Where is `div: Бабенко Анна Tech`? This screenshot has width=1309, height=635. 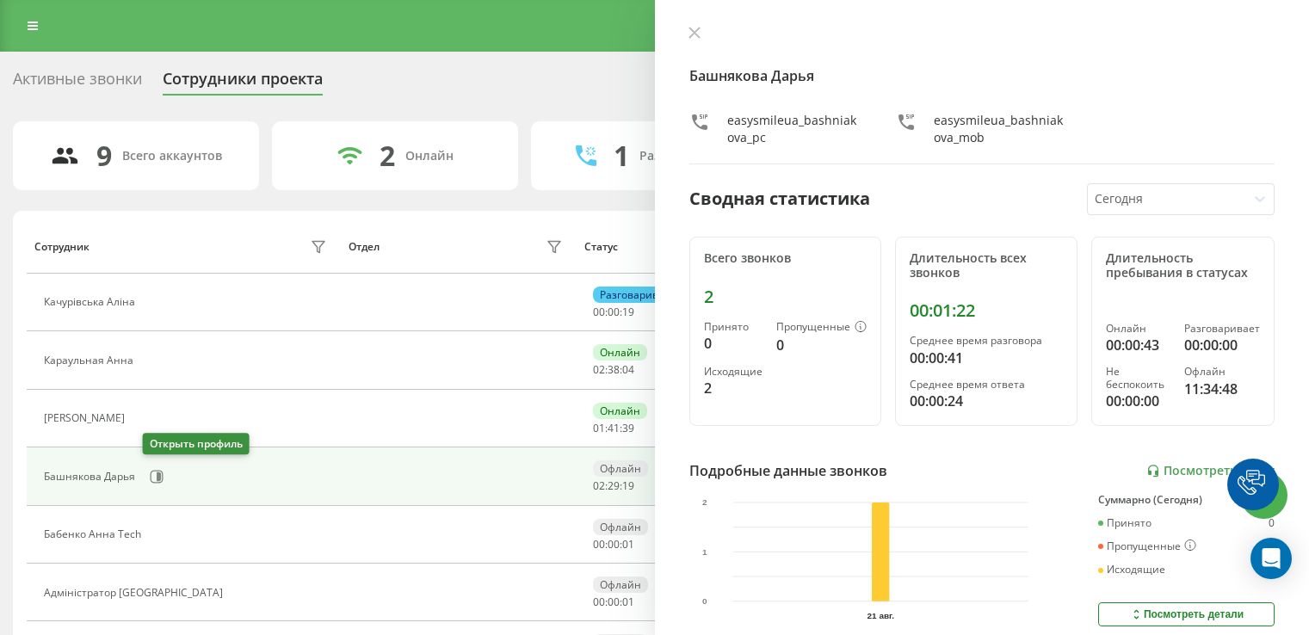
div: Бабенко Анна Tech is located at coordinates (95, 534).